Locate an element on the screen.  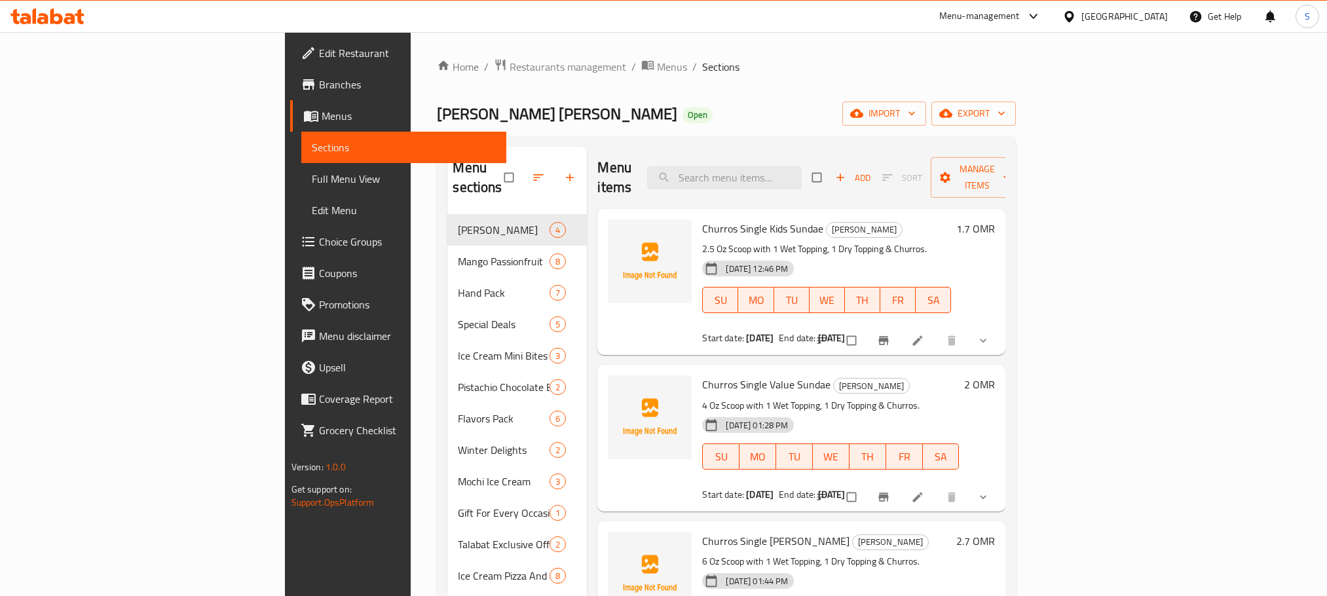
span: Grocery Checklist is located at coordinates (407, 430).